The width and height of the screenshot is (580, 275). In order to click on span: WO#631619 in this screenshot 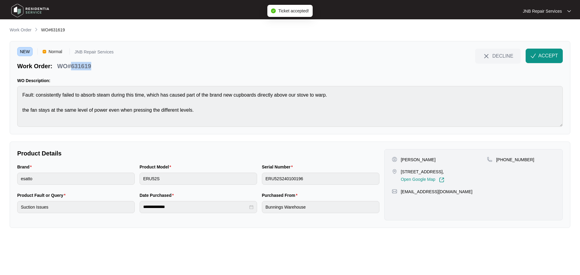, I will do `click(53, 30)`.